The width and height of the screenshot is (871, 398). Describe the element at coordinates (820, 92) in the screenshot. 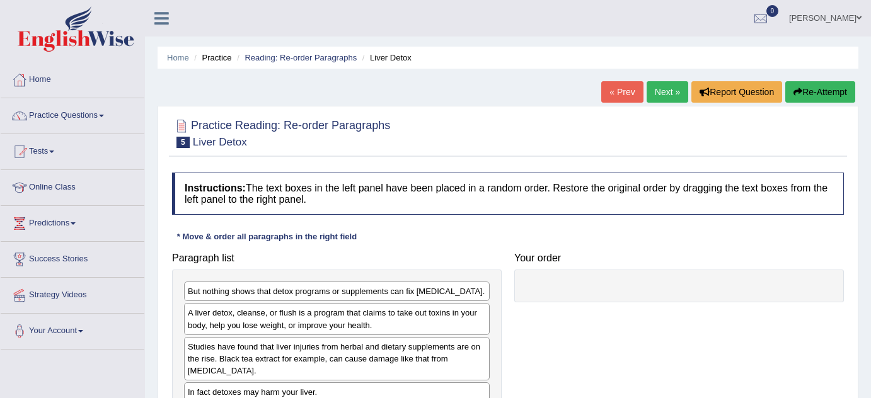

I see `button: Re-Attempt` at that location.